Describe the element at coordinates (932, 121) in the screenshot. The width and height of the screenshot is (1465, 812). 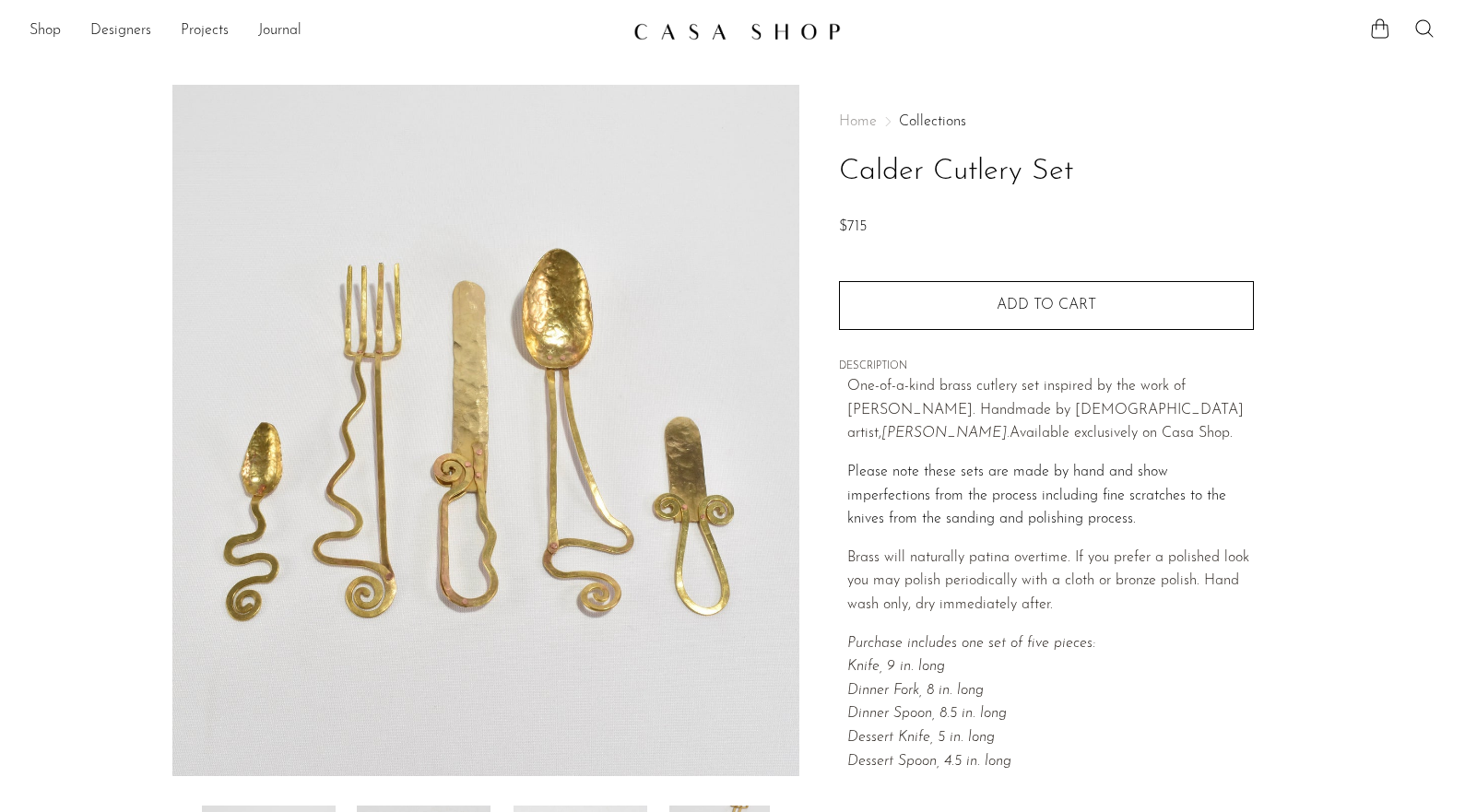
I see `a: Collections` at that location.